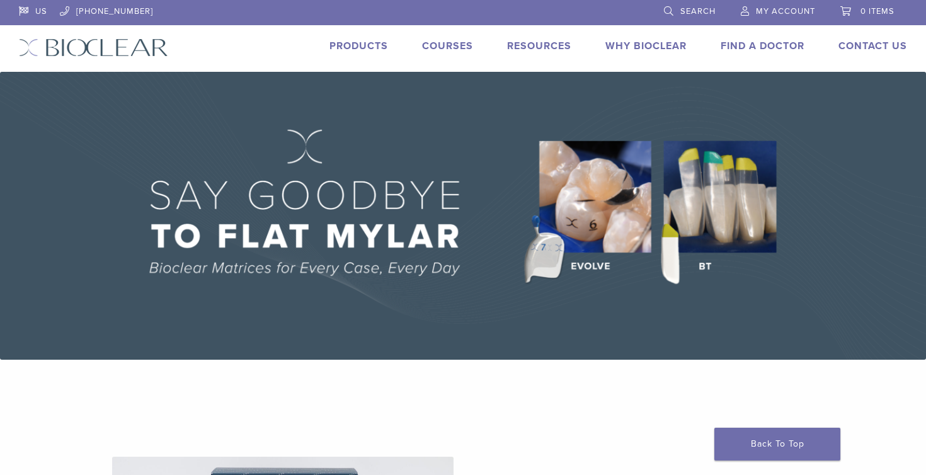  What do you see at coordinates (872, 46) in the screenshot?
I see `a: Contact Us` at bounding box center [872, 46].